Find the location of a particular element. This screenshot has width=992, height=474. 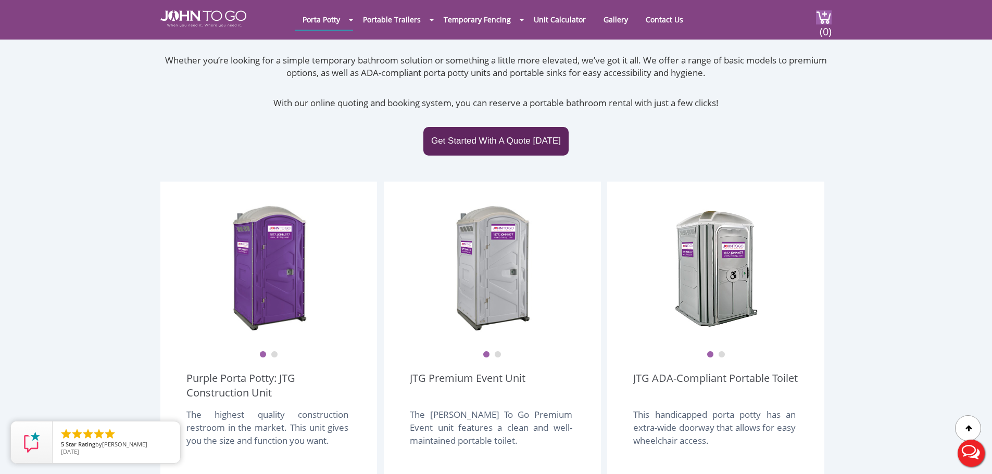

a: Contact Us is located at coordinates (665, 19).